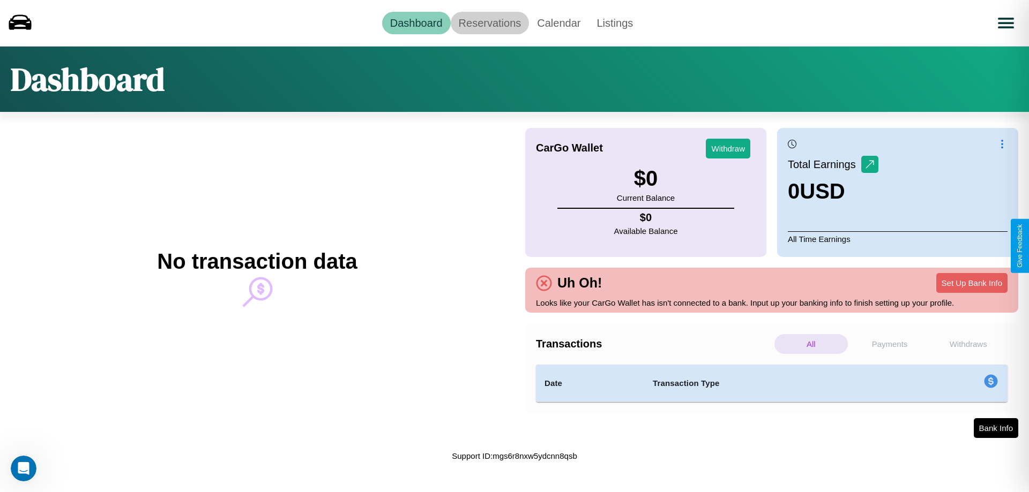 This screenshot has width=1029, height=492. What do you see at coordinates (968, 344) in the screenshot?
I see `p: Withdraws` at bounding box center [968, 344].